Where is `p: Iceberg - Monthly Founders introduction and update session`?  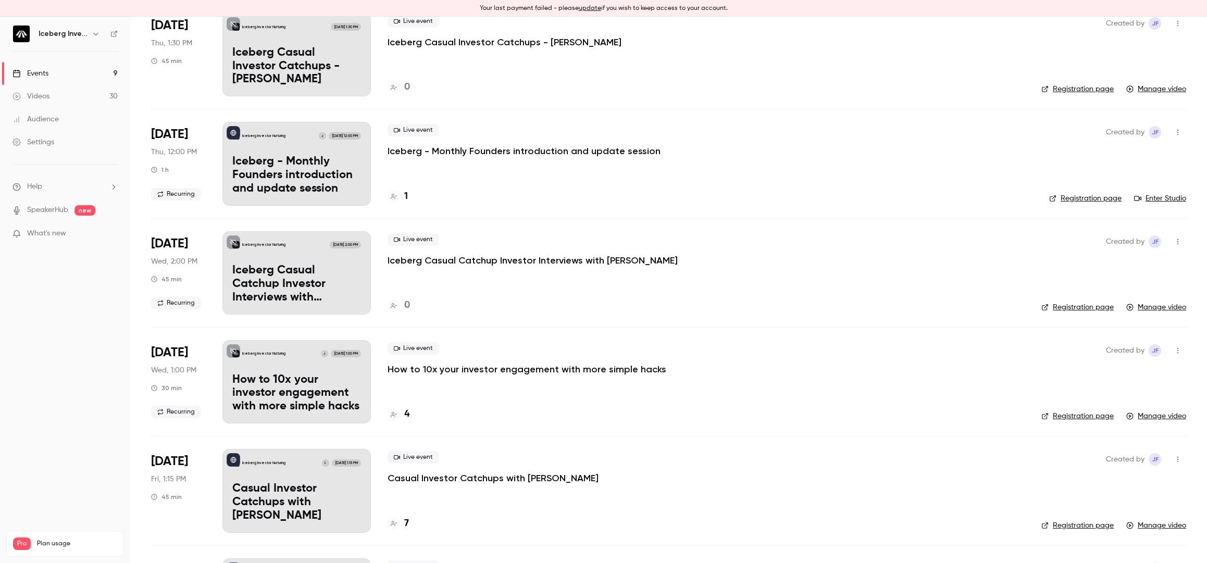
p: Iceberg - Monthly Founders introduction and update session is located at coordinates (524, 151).